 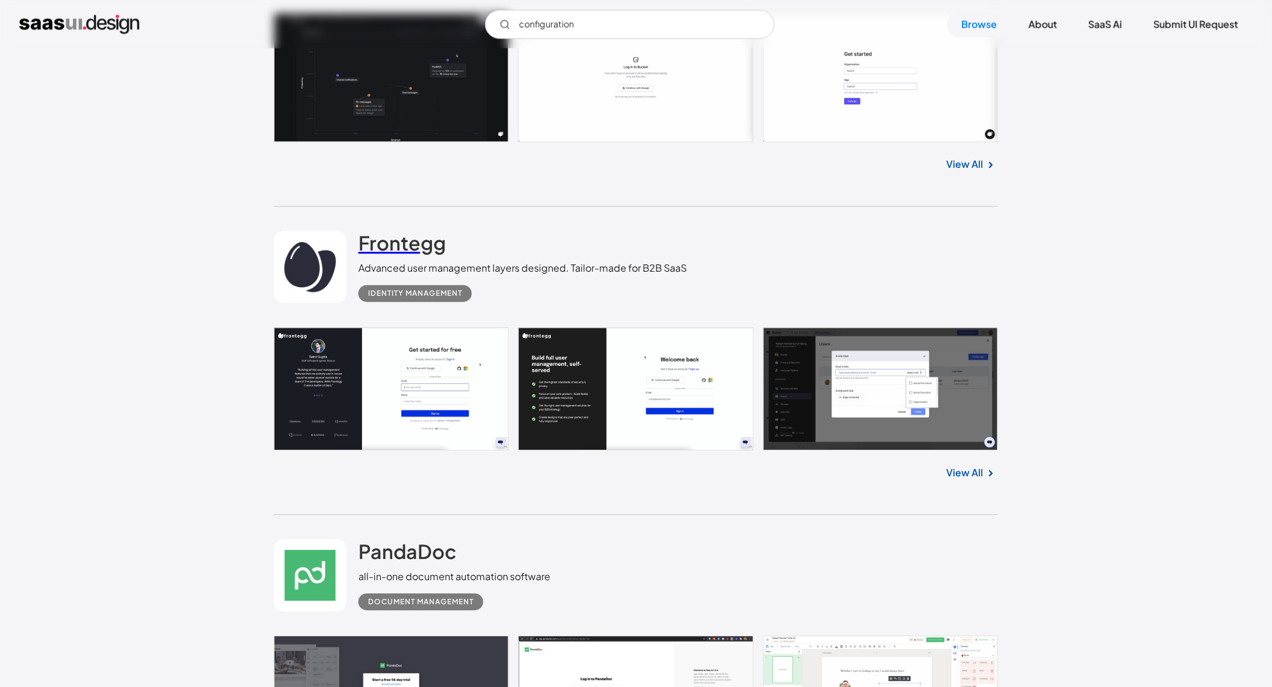 What do you see at coordinates (523, 268) in the screenshot?
I see `div: Advanced user management layers designed. Tailor-made for B2B SaaS` at bounding box center [523, 268].